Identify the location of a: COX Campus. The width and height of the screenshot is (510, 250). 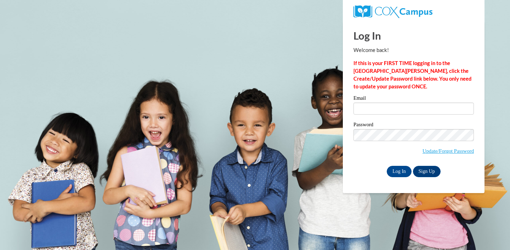
(392, 11).